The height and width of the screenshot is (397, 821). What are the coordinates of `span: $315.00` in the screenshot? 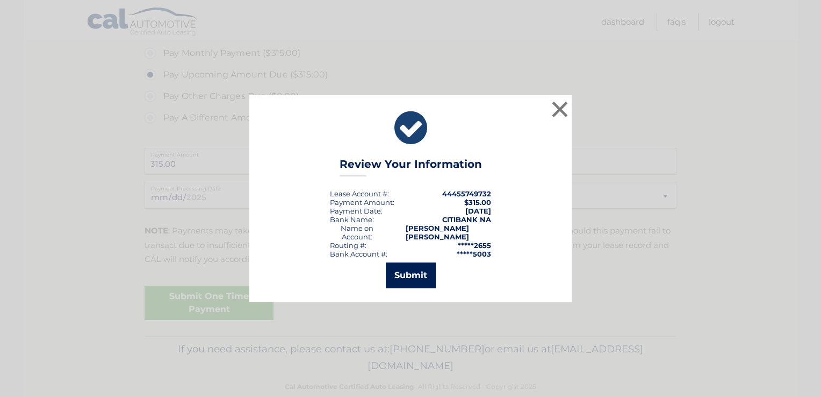 It's located at (478, 202).